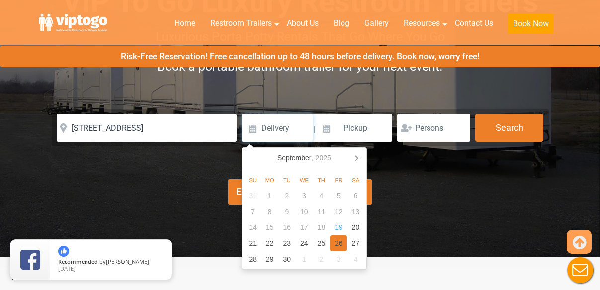  I want to click on div: We, so click(304, 181).